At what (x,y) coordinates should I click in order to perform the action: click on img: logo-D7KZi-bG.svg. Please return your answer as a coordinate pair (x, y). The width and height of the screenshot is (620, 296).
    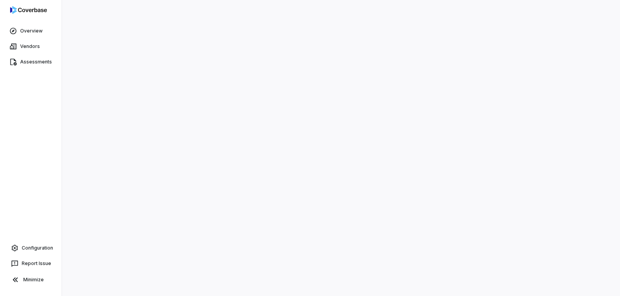
    Looking at the image, I should click on (28, 10).